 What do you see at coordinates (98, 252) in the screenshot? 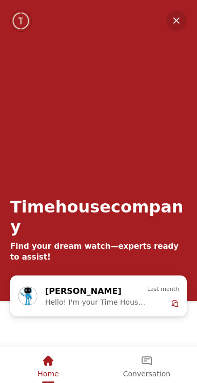
I see `div: Find your dream watch—experts ready to assist!` at bounding box center [98, 252].